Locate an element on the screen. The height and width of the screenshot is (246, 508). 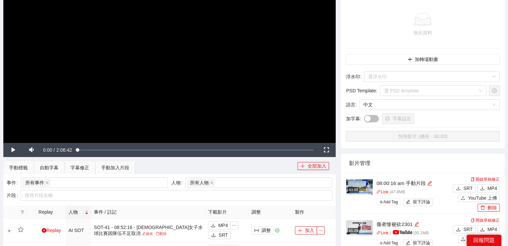
button: setting is located at coordinates (494, 91).